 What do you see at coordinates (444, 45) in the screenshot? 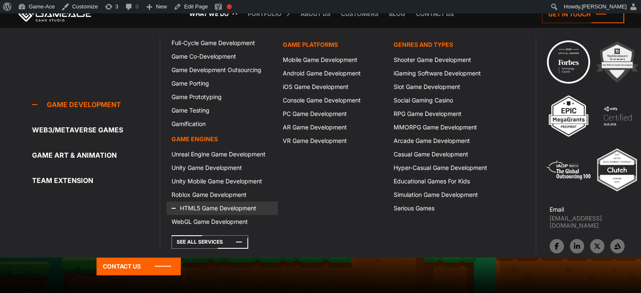
I see `a: Genres and Types` at bounding box center [444, 45].